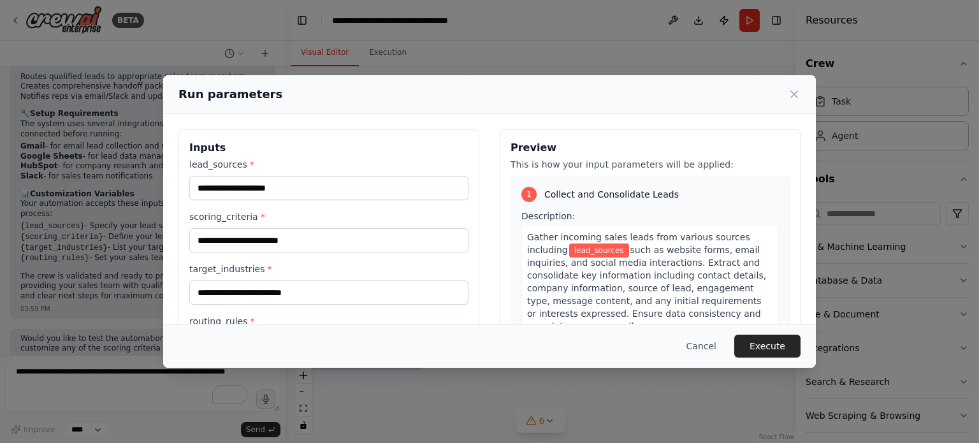 This screenshot has width=979, height=443. I want to click on div: 1, so click(529, 194).